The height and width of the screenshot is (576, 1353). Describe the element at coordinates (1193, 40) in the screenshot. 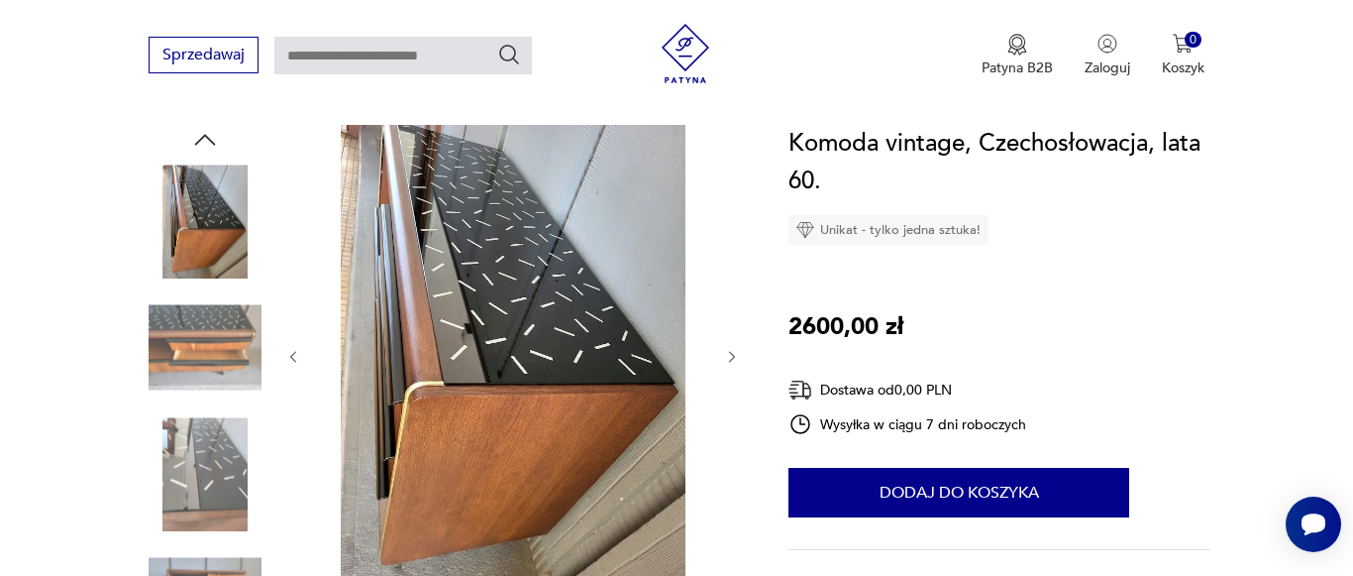

I see `div: 0` at that location.